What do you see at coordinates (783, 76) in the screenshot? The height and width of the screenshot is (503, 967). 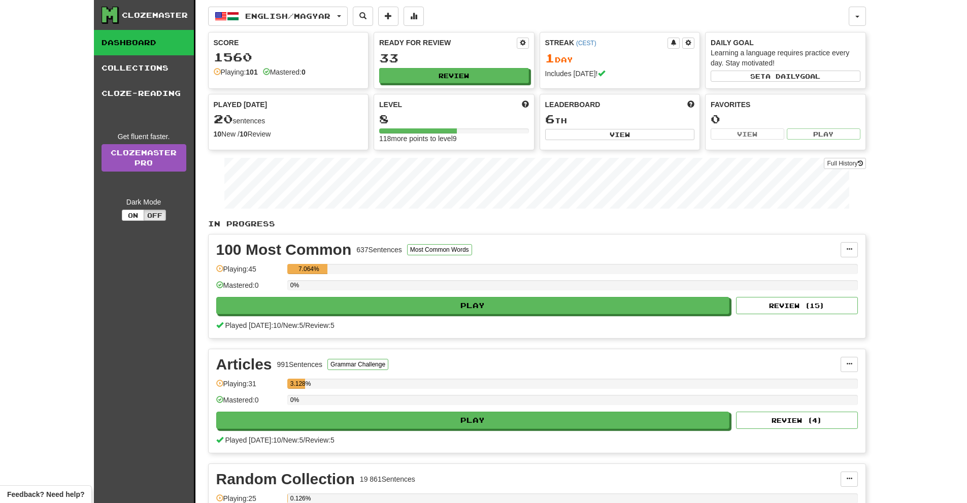 I see `span: a daily` at bounding box center [783, 76].